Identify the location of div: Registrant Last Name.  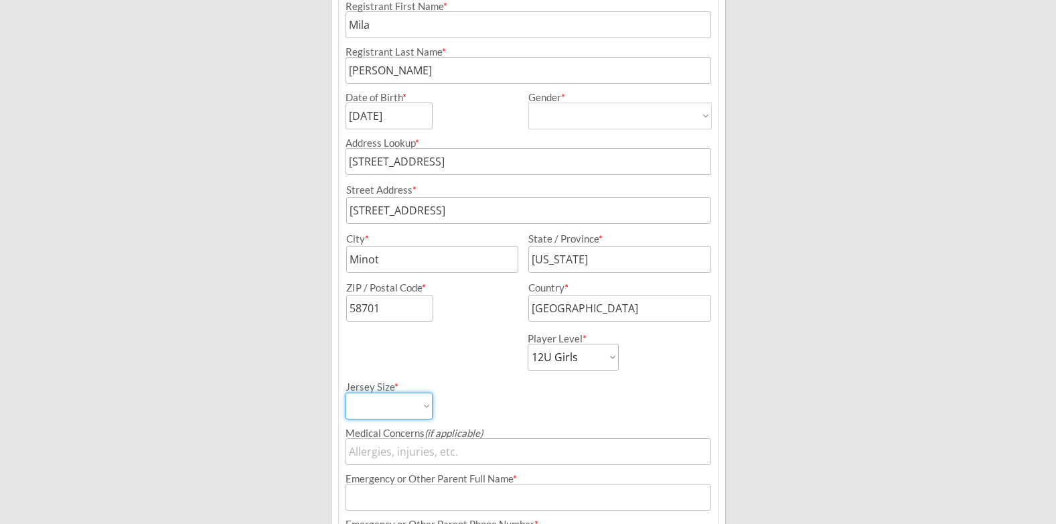
(528, 52).